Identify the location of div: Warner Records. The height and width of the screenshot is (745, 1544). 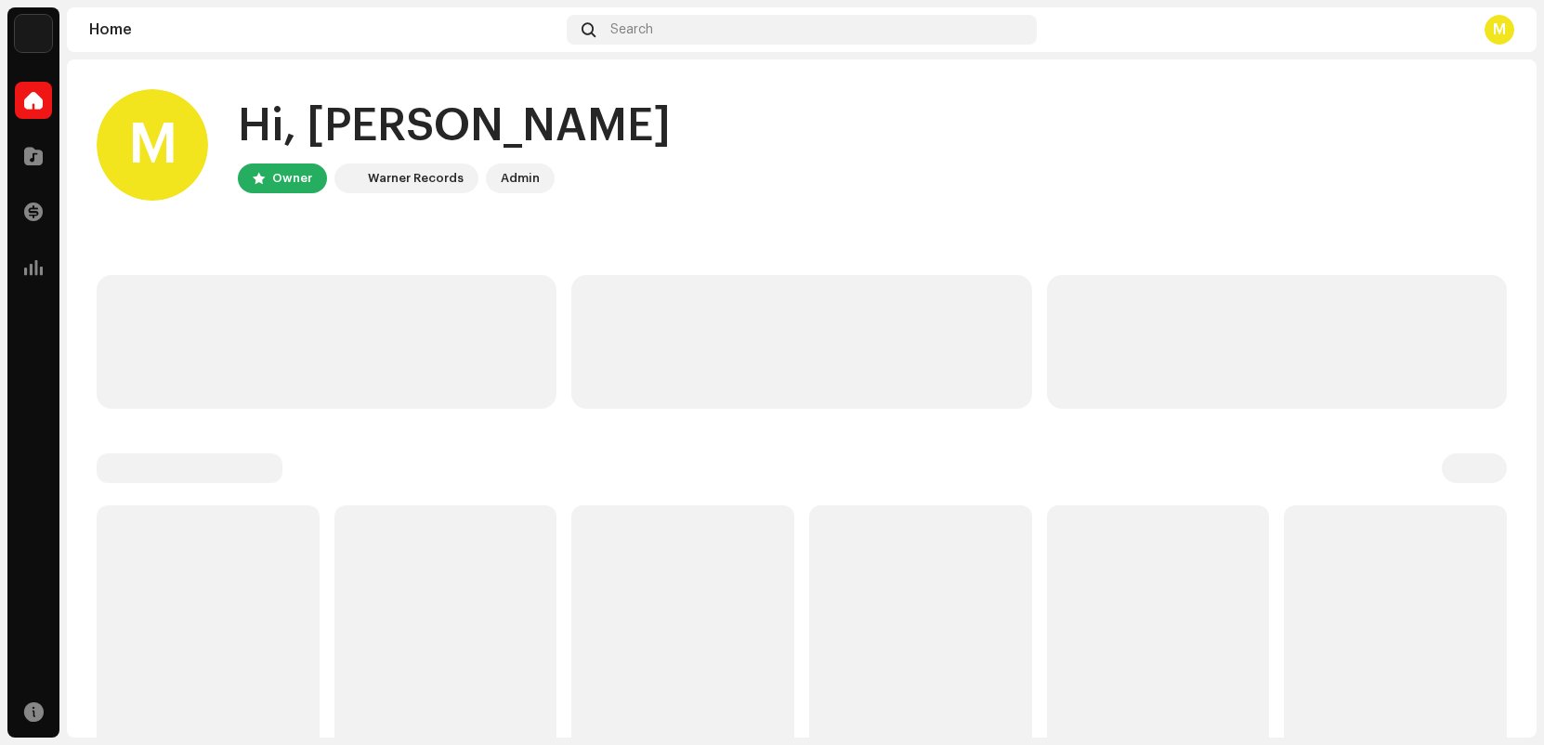
(415, 178).